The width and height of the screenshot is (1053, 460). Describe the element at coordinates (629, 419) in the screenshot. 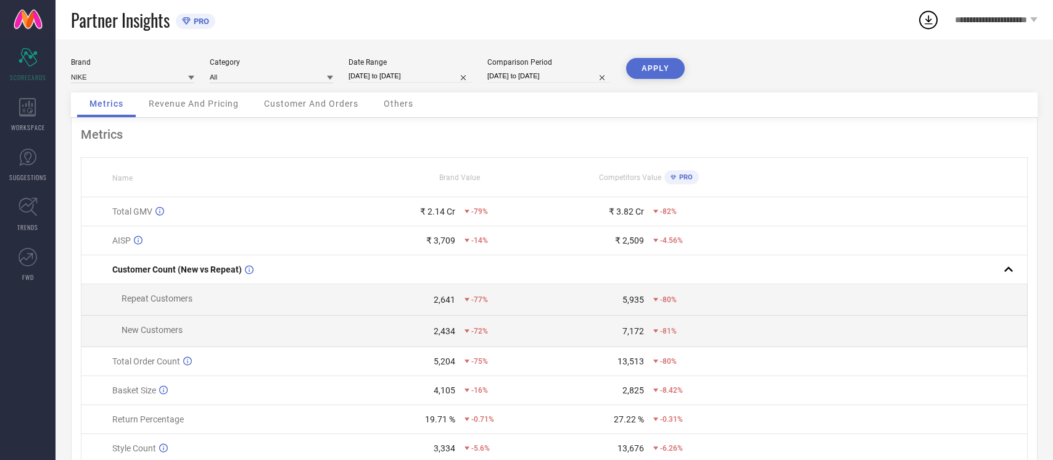

I see `div: 27.22 %` at that location.